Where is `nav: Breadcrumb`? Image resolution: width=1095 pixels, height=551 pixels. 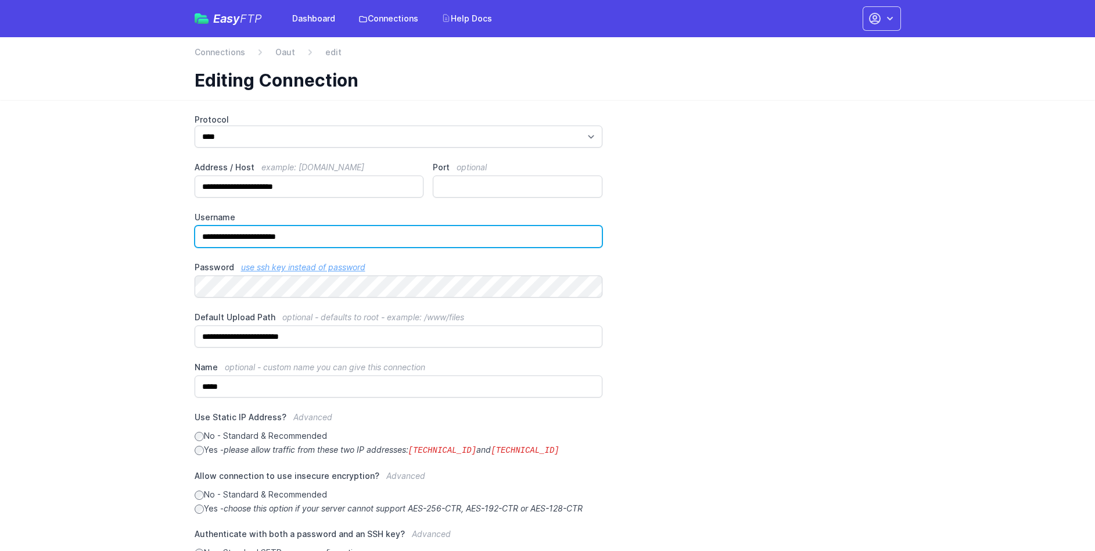 nav: Breadcrumb is located at coordinates (548, 56).